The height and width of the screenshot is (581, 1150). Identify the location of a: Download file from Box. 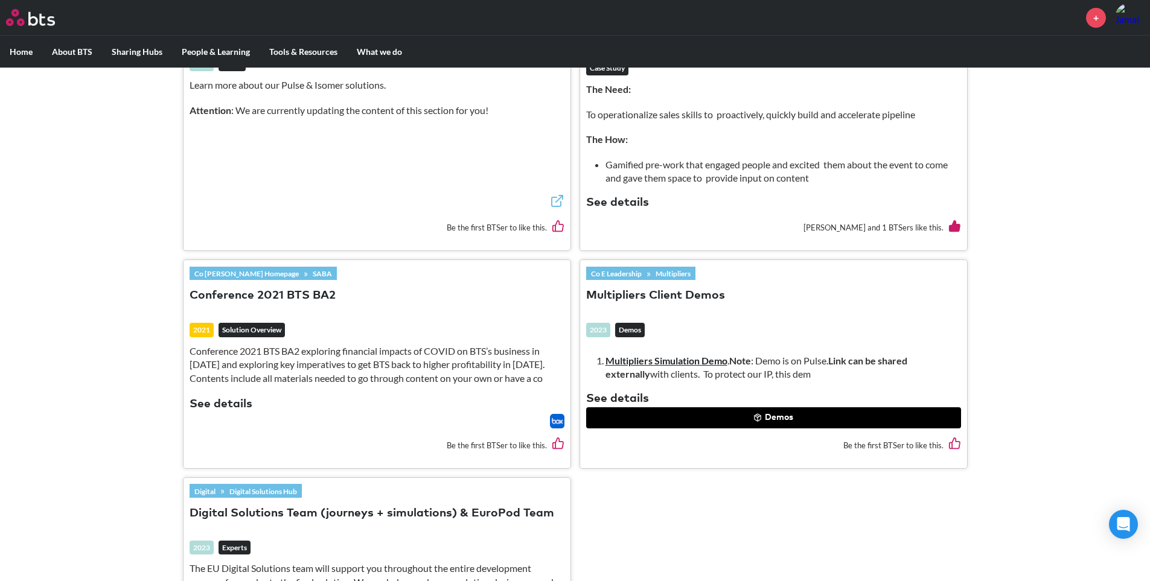
(557, 421).